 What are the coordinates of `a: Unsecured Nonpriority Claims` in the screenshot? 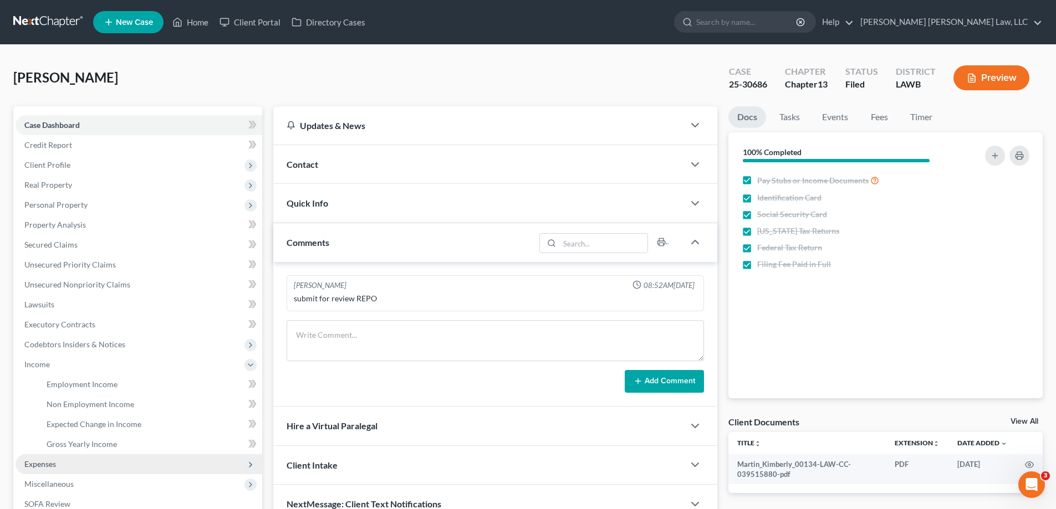 It's located at (139, 285).